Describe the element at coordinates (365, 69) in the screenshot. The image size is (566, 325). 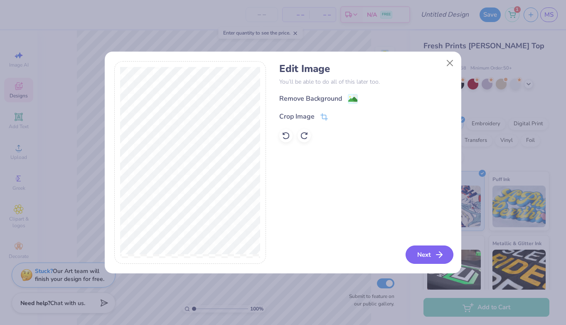
I see `h4: Edit Image` at that location.